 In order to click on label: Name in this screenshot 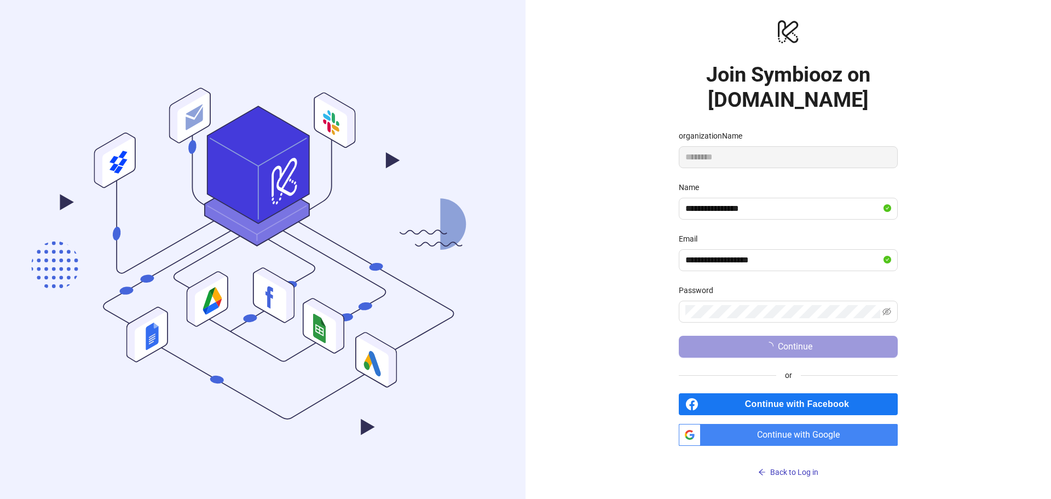, I will do `click(693, 187)`.